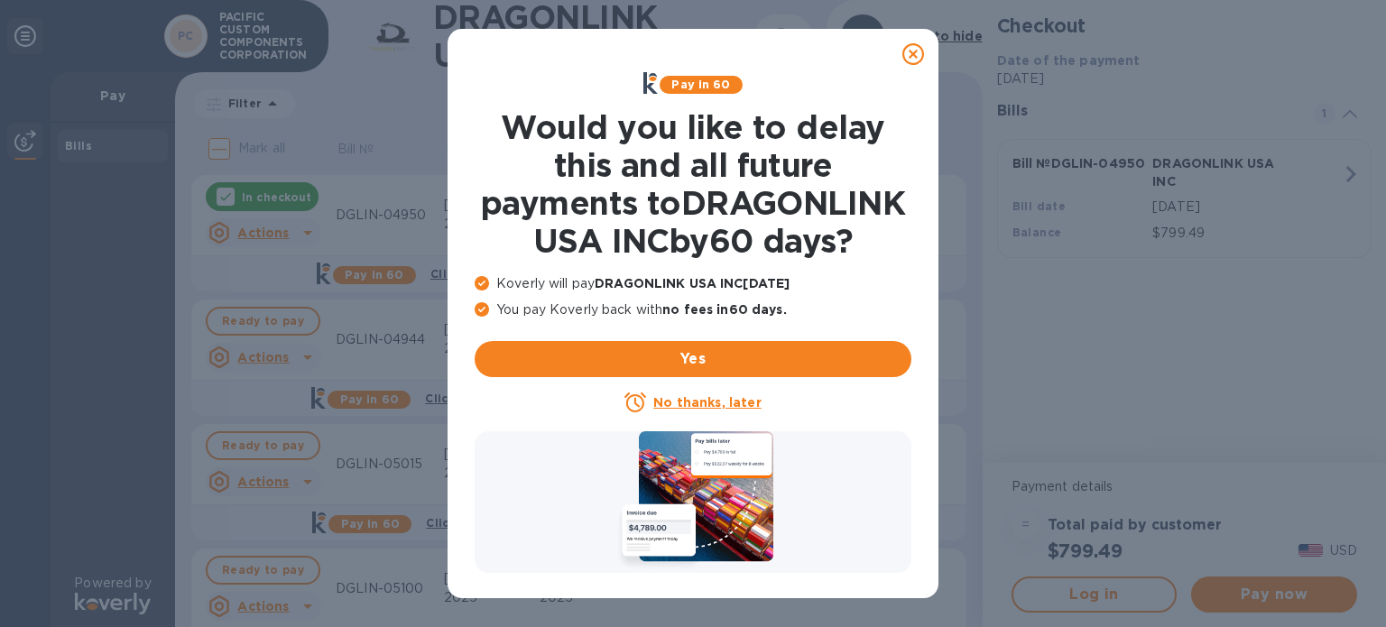 The height and width of the screenshot is (627, 1386). I want to click on p: Koverly will pay, so click(693, 283).